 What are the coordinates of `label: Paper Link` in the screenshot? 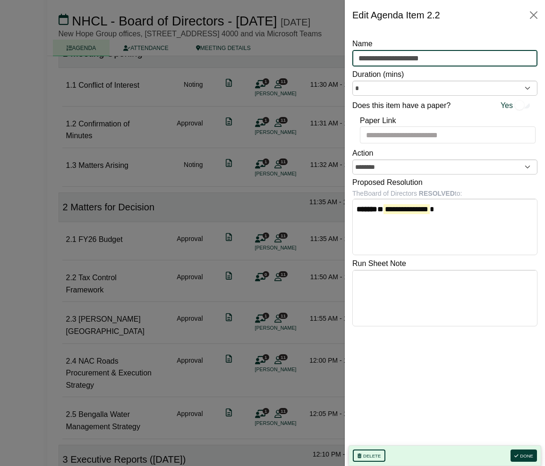 It's located at (378, 121).